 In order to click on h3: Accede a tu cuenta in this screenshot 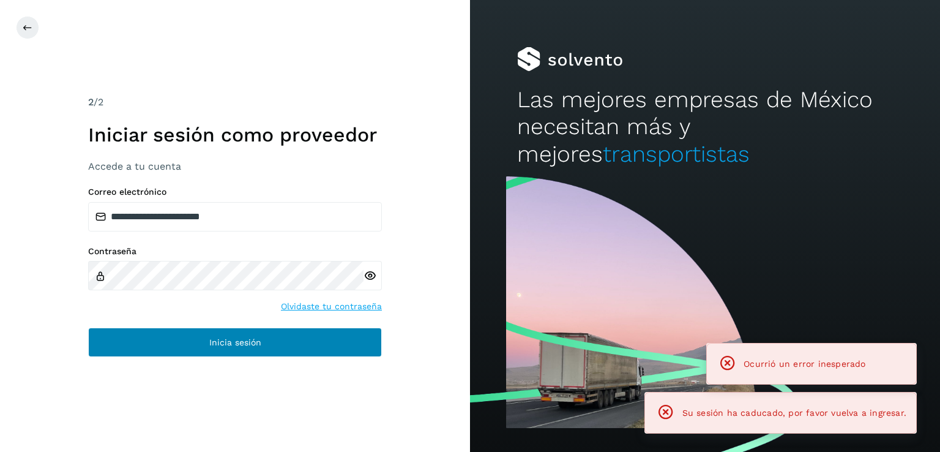, I will do `click(235, 166)`.